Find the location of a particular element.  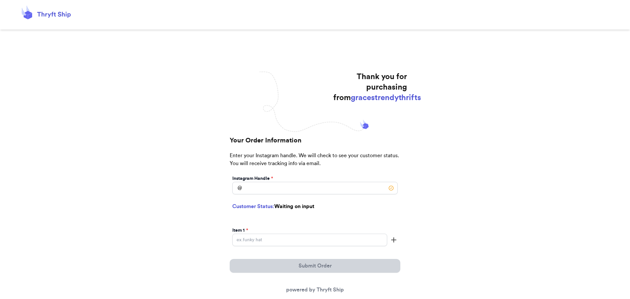

label: Instagram Handle is located at coordinates (253, 179).